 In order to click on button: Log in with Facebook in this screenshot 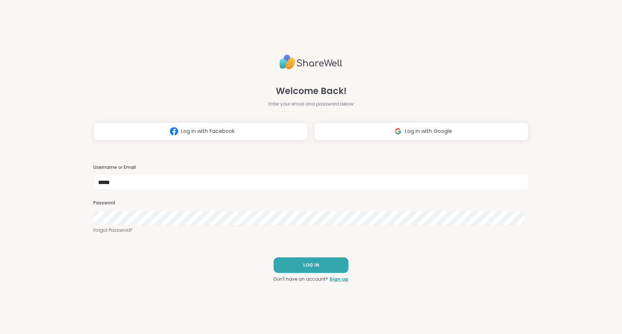, I will do `click(201, 131)`.